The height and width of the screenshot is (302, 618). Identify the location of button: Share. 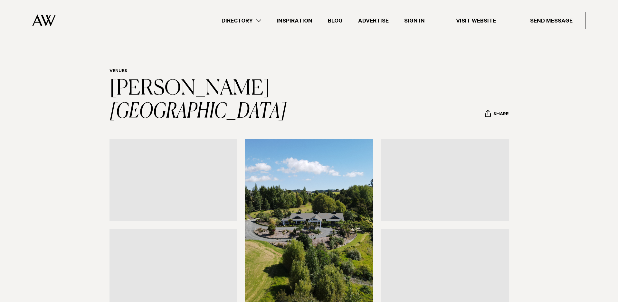
(497, 115).